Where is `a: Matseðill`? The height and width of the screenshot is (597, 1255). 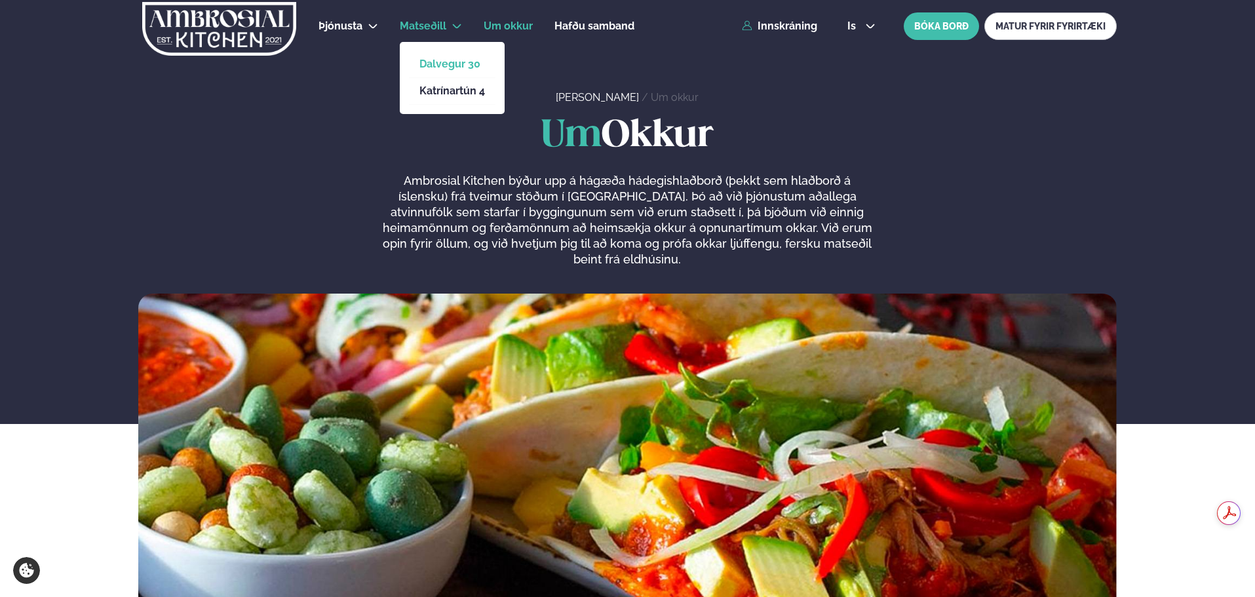
a: Matseðill is located at coordinates (423, 26).